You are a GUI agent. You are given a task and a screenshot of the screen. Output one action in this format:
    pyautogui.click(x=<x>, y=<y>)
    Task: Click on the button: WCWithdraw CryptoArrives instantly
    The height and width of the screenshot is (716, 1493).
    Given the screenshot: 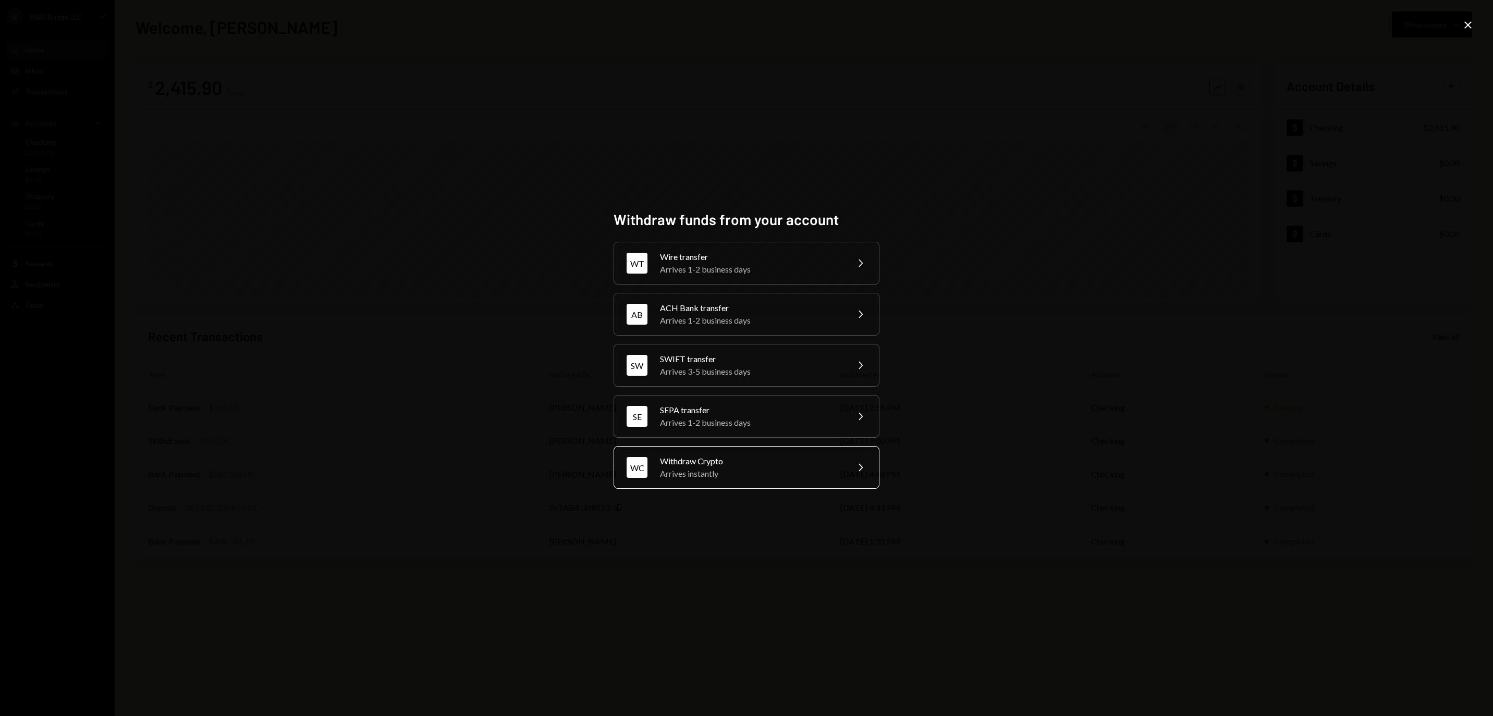 What is the action you would take?
    pyautogui.click(x=747, y=468)
    